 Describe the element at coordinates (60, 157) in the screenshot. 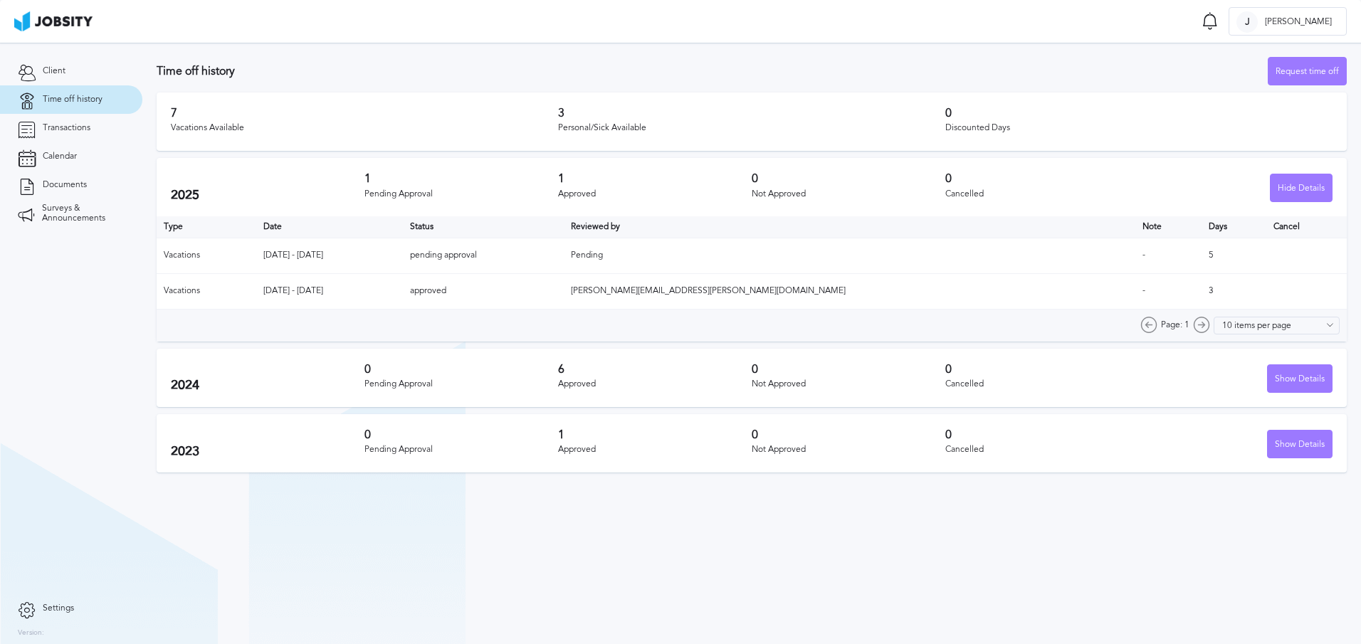

I see `span: Calendar` at that location.